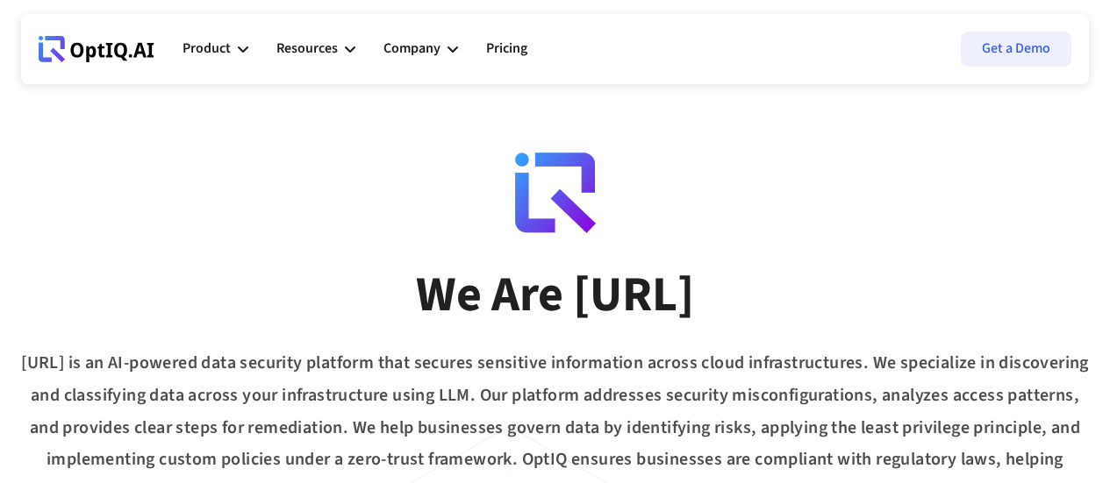 This screenshot has width=1110, height=483. I want to click on a: Get a Demo, so click(1016, 49).